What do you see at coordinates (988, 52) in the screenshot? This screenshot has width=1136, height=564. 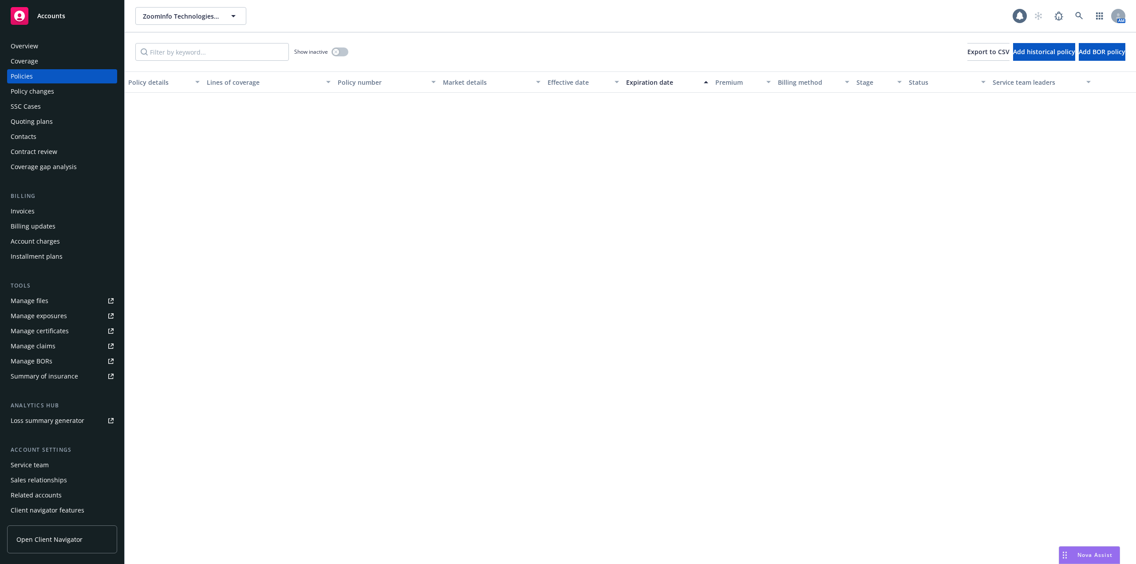 I see `button: Export to CSV` at bounding box center [988, 52].